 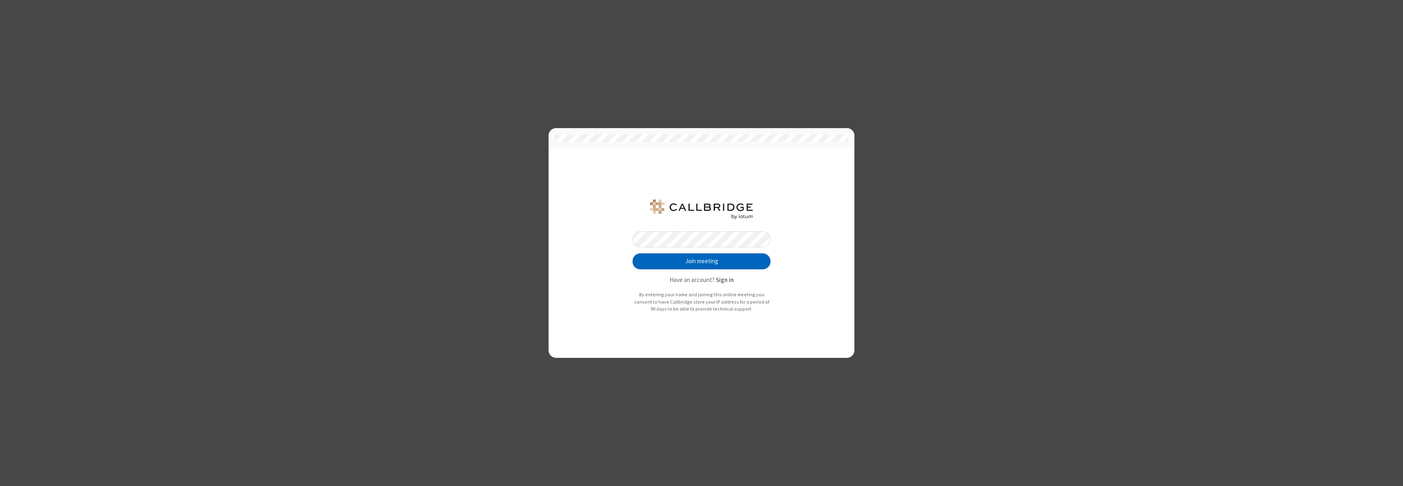 I want to click on p: By entering your name and joining this online meeting you consent to have Callbridge store your I..., so click(x=702, y=301).